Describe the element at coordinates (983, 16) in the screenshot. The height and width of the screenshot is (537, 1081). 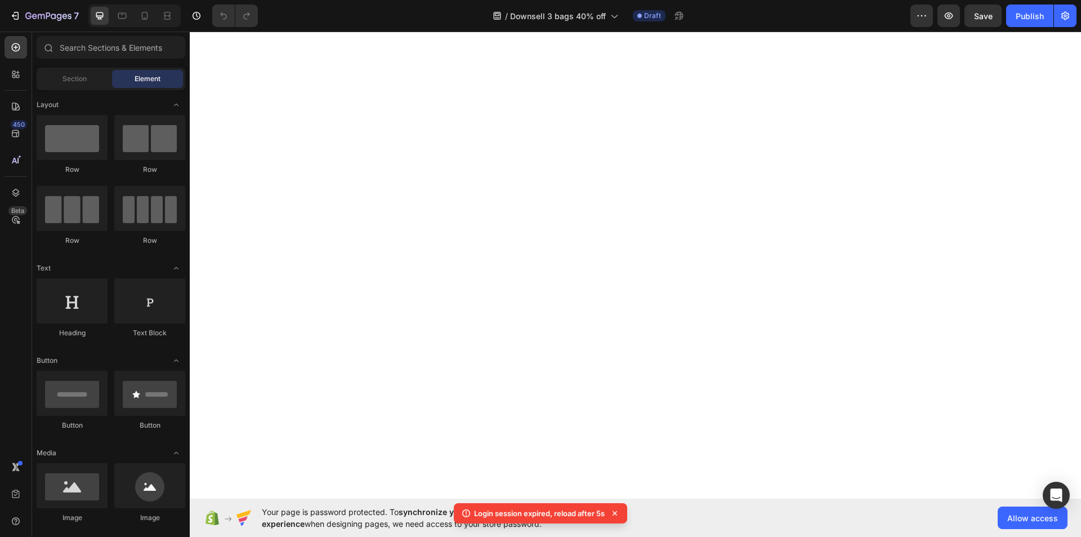
I see `button: Save` at that location.